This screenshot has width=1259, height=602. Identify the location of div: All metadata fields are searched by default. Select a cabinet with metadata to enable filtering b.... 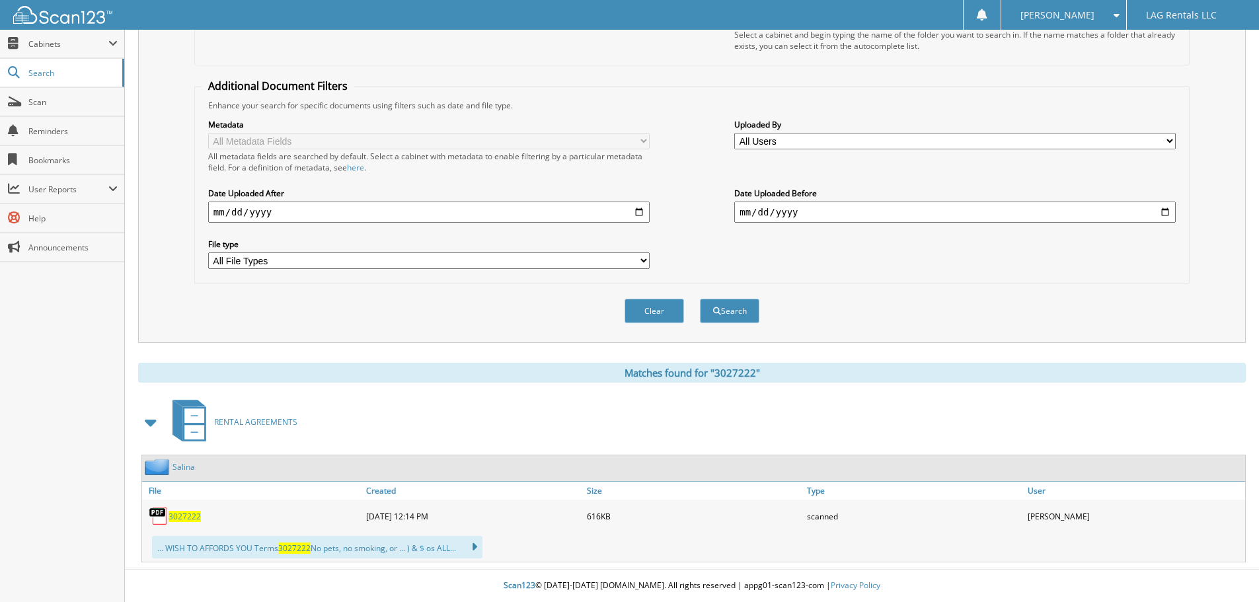
(429, 162).